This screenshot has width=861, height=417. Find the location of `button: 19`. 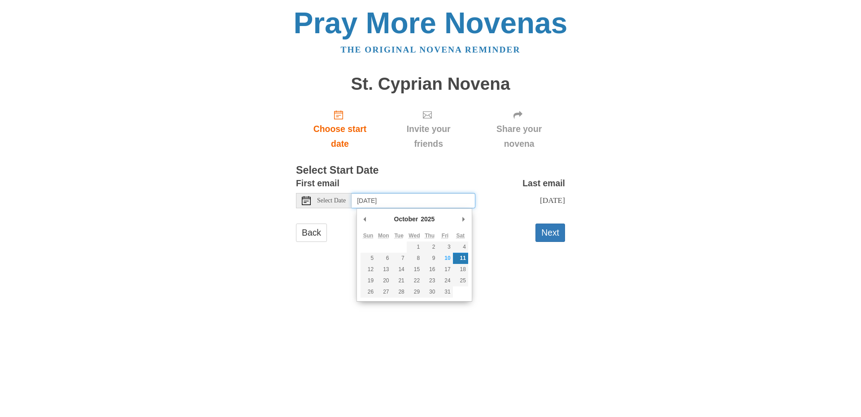

button: 19 is located at coordinates (368, 280).